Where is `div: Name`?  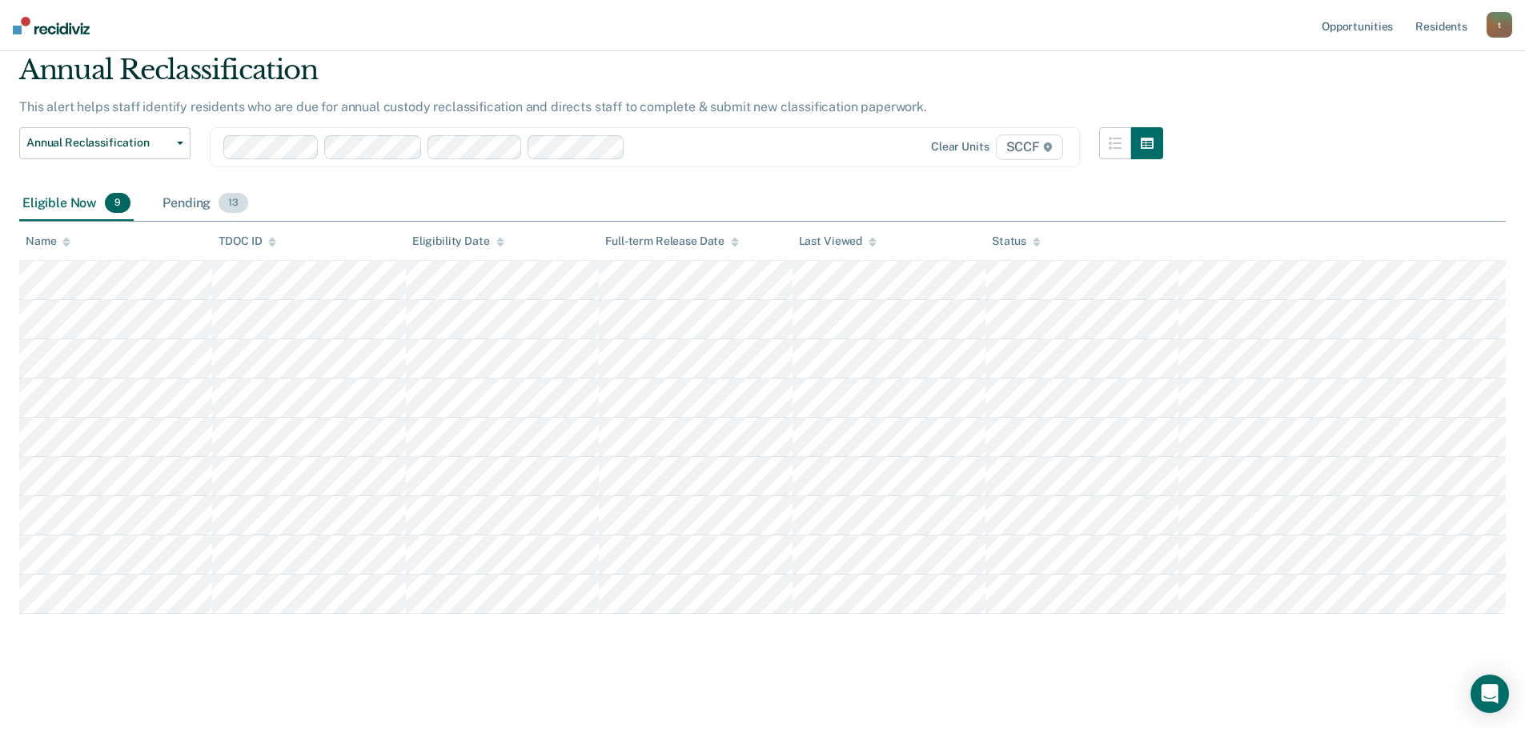
div: Name is located at coordinates (48, 241).